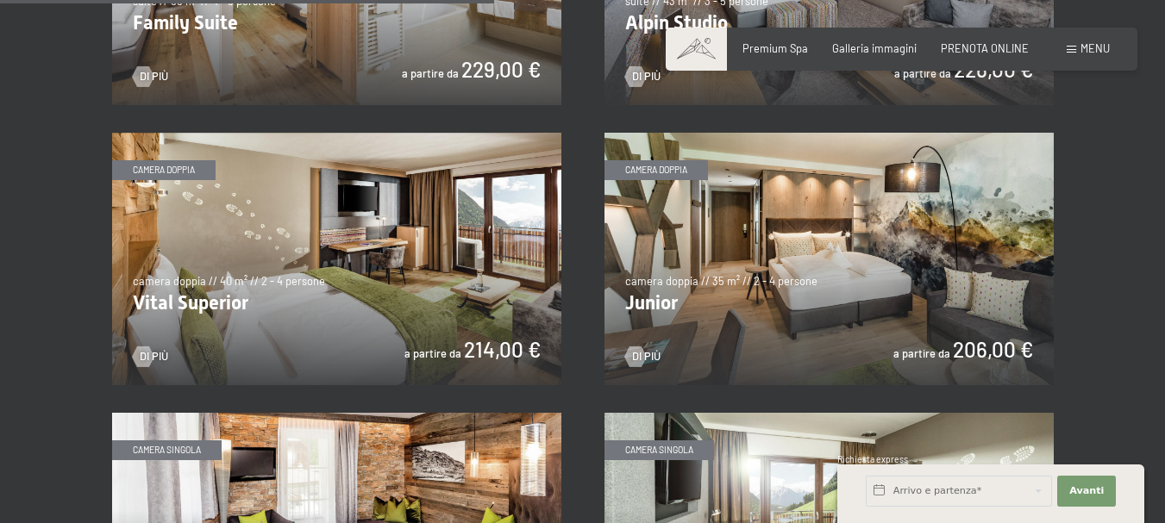 The width and height of the screenshot is (1165, 523). I want to click on span: Premium Spa, so click(775, 48).